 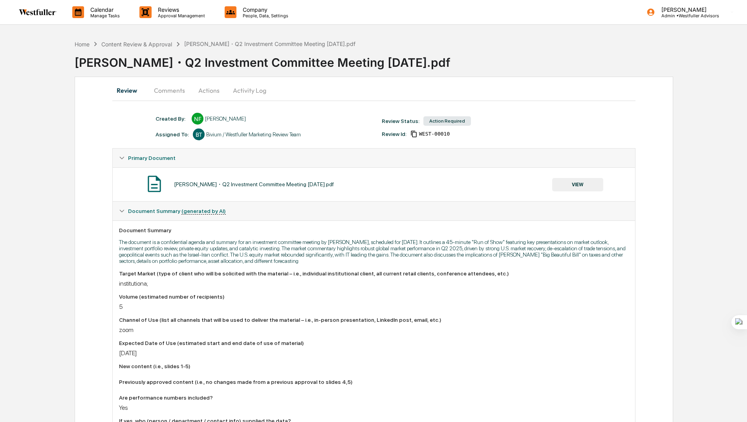 I want to click on p: Reviews, so click(x=180, y=9).